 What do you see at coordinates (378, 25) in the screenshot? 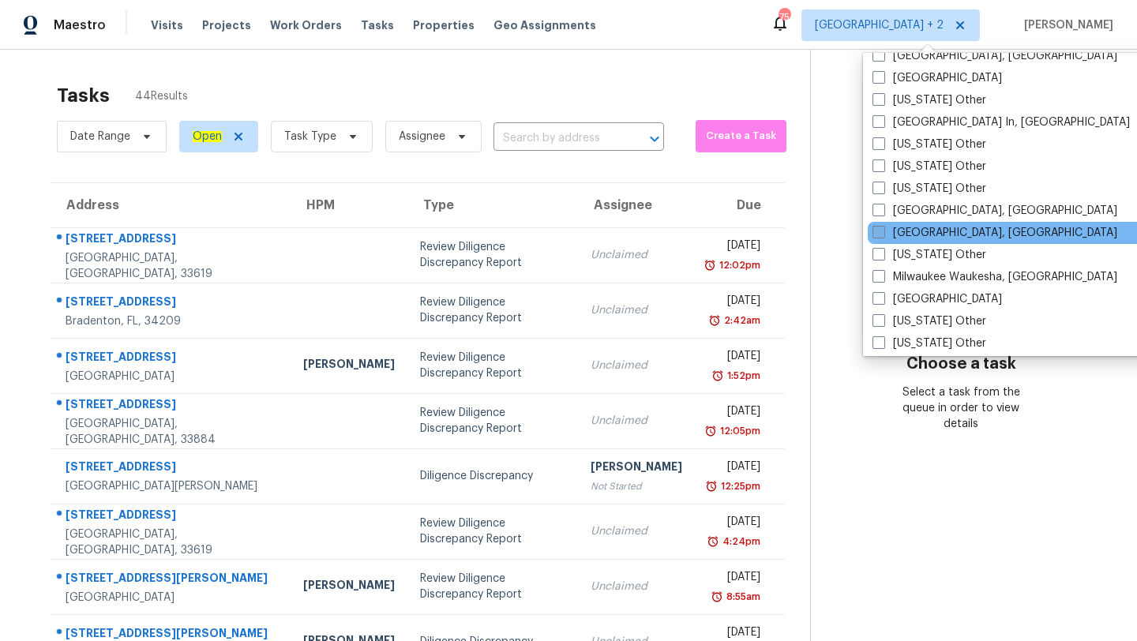
I see `span: Tasks` at bounding box center [378, 25].